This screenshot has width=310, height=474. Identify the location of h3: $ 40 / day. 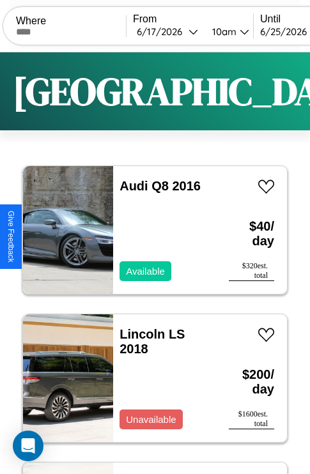
(251, 234).